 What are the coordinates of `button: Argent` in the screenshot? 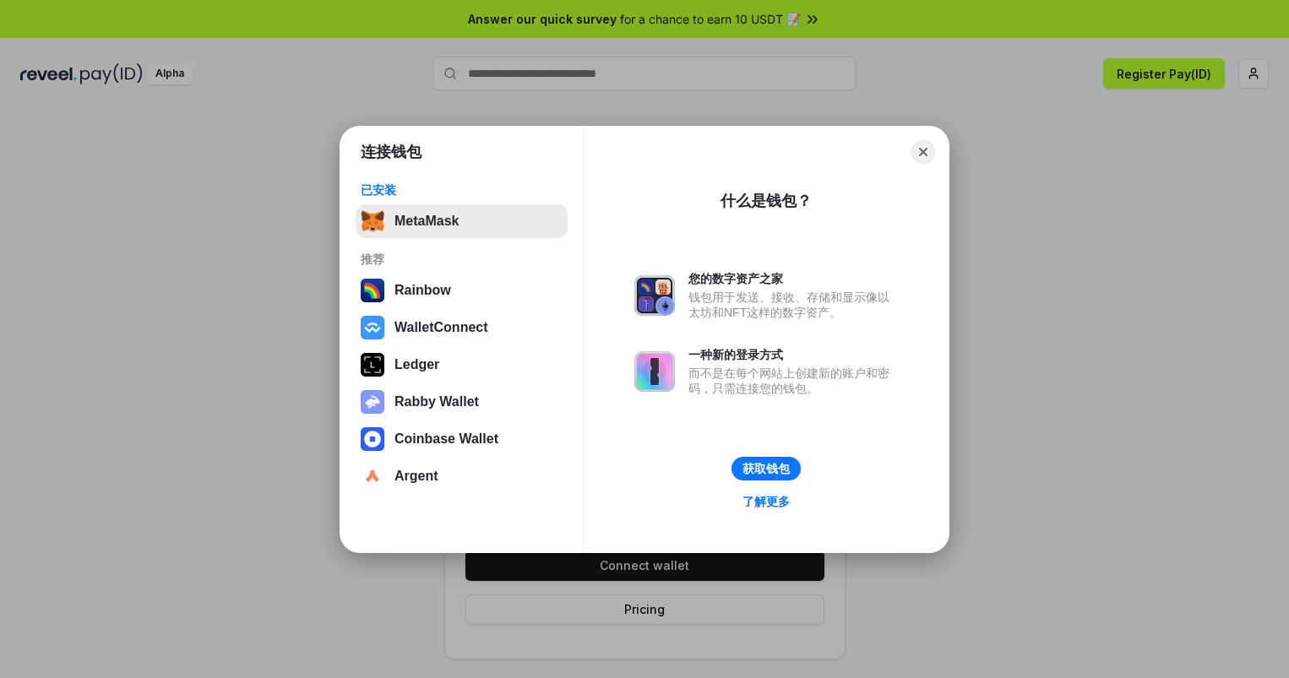 It's located at (461, 476).